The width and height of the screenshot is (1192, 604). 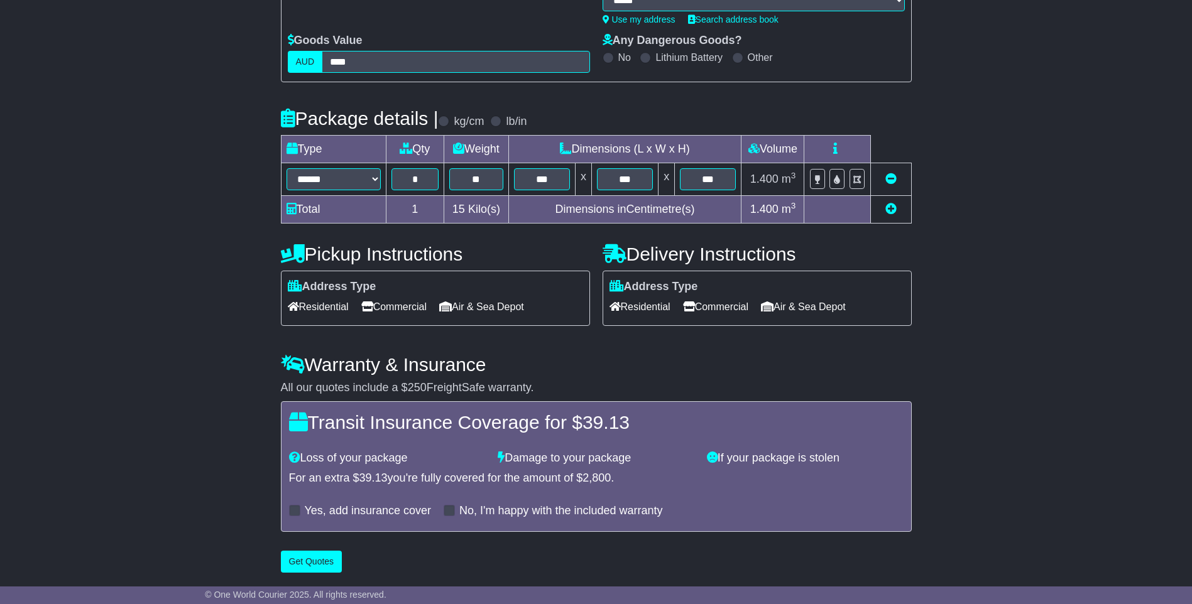 I want to click on button: Get Quotes, so click(x=312, y=562).